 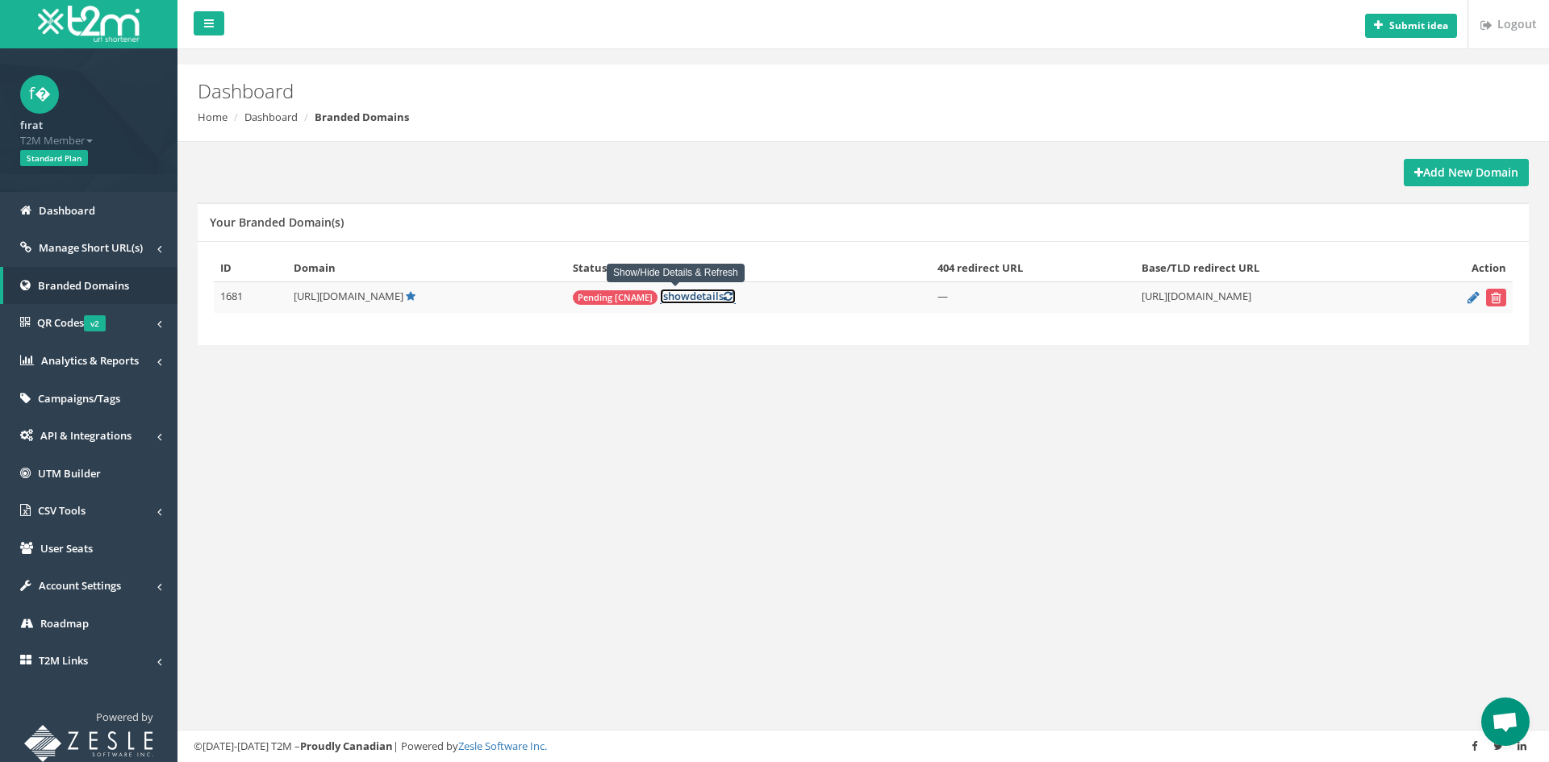 What do you see at coordinates (89, 131) in the screenshot?
I see `a: fırat T2M Member` at bounding box center [89, 131].